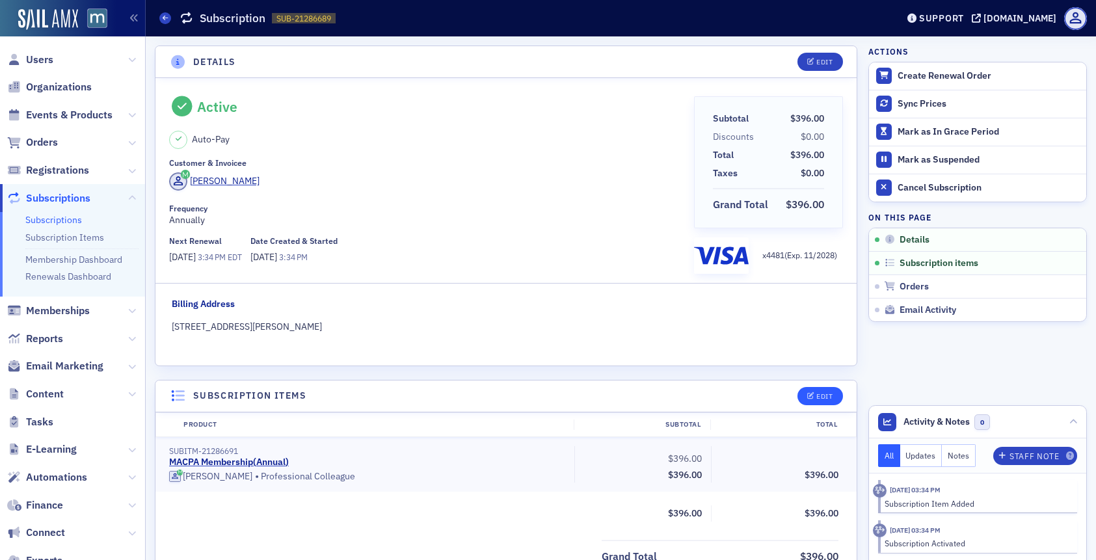 The width and height of the screenshot is (1096, 560). I want to click on a: Renewals Dashboard, so click(68, 276).